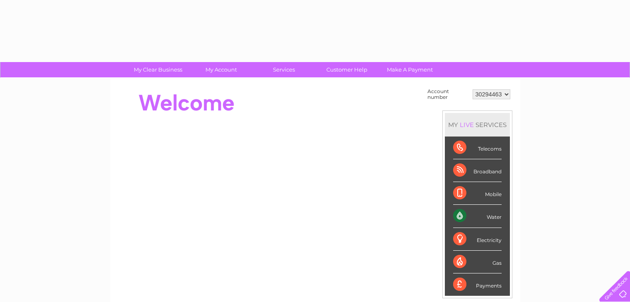 This screenshot has height=302, width=630. Describe the element at coordinates (346, 70) in the screenshot. I see `a: Customer Help` at that location.